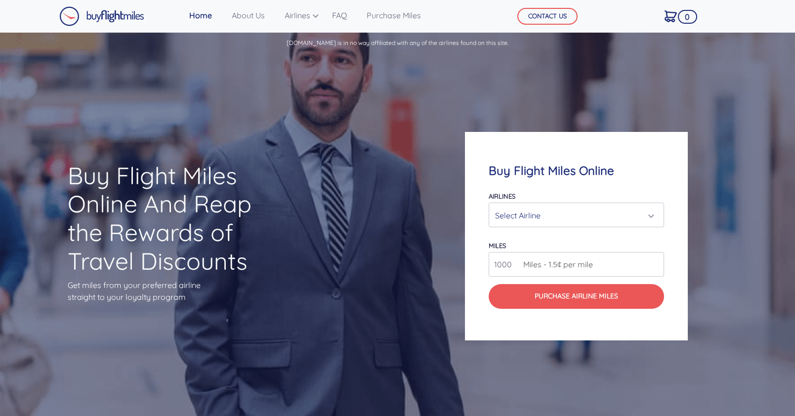 This screenshot has width=795, height=416. What do you see at coordinates (670, 16) in the screenshot?
I see `img: Cart` at bounding box center [670, 16].